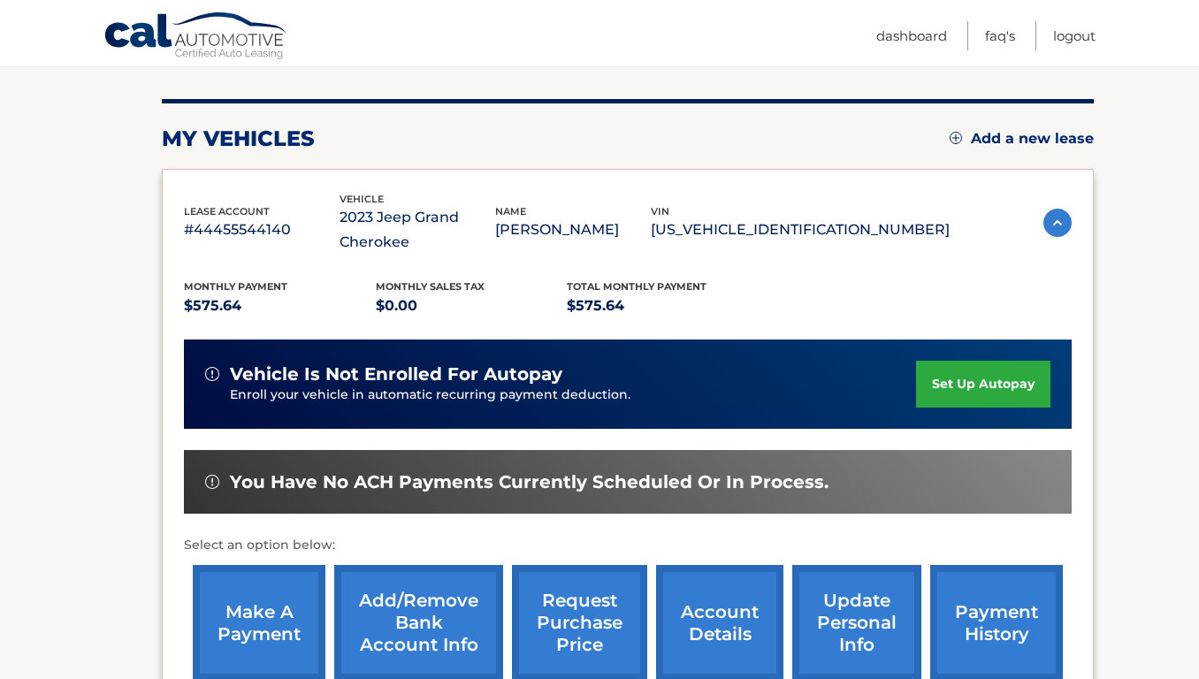  Describe the element at coordinates (983, 384) in the screenshot. I see `a: set up autopay` at that location.